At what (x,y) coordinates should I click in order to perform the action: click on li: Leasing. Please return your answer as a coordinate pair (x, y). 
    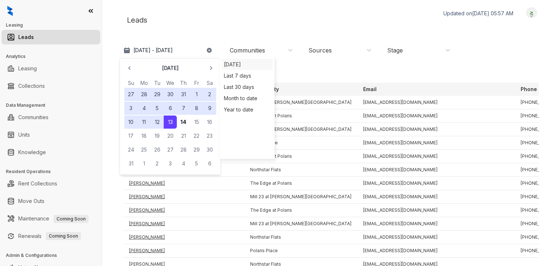
    Looking at the image, I should click on (51, 69).